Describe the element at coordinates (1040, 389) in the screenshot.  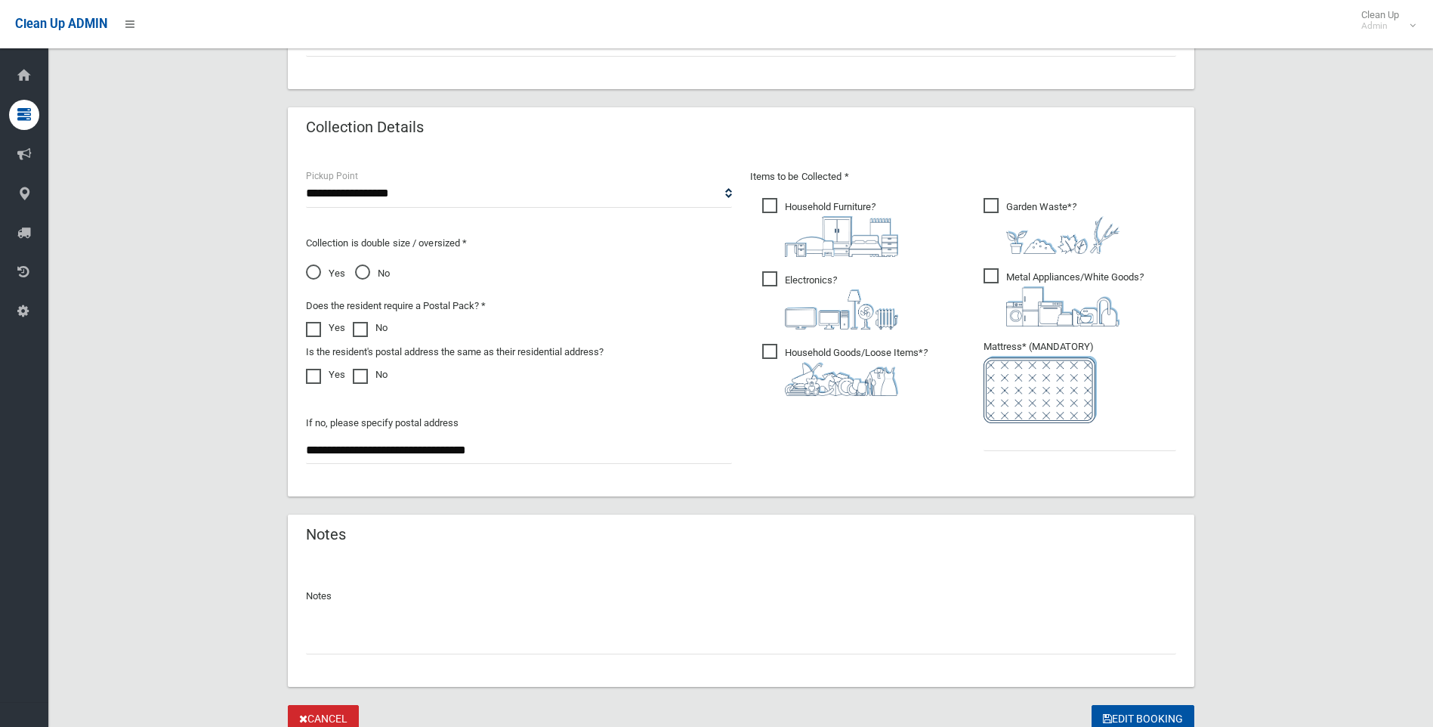
I see `img: e7408bece873d2c1783593a074e5cb2f.png` at that location.